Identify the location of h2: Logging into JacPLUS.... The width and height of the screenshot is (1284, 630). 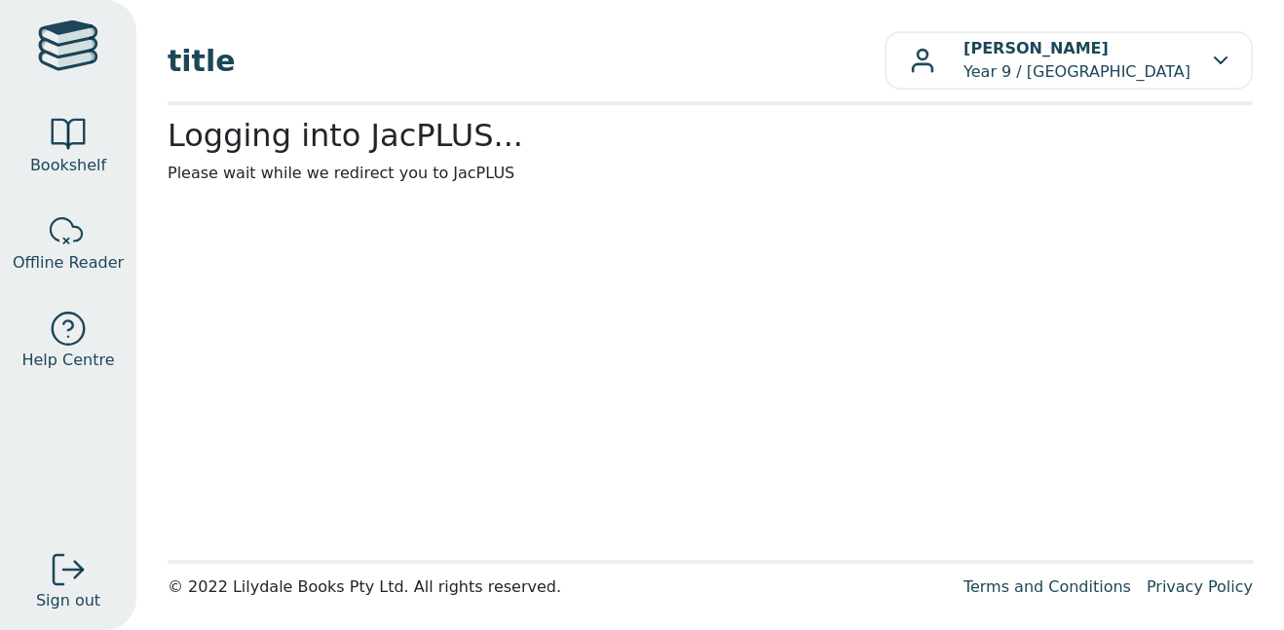
(710, 135).